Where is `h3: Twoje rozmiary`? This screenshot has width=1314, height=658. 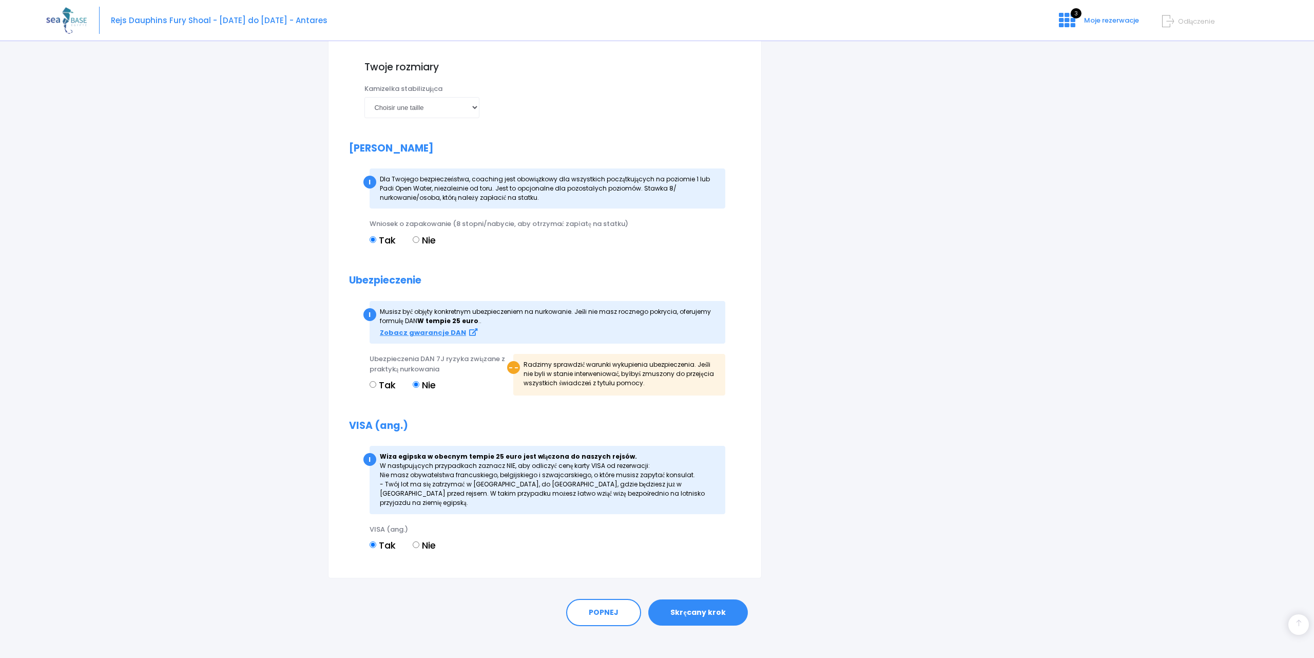
h3: Twoje rozmiary is located at coordinates (552, 67).